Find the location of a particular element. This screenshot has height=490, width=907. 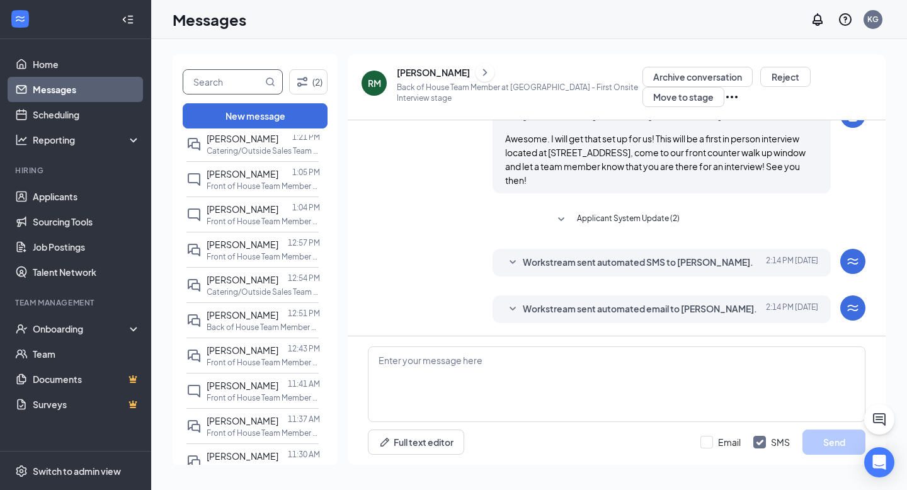

a: Applicants is located at coordinates (86, 196).